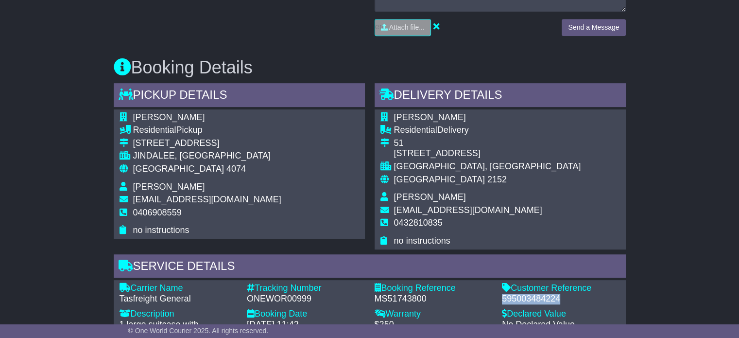  What do you see at coordinates (561, 299) in the screenshot?
I see `div: 595003484224` at bounding box center [561, 299].